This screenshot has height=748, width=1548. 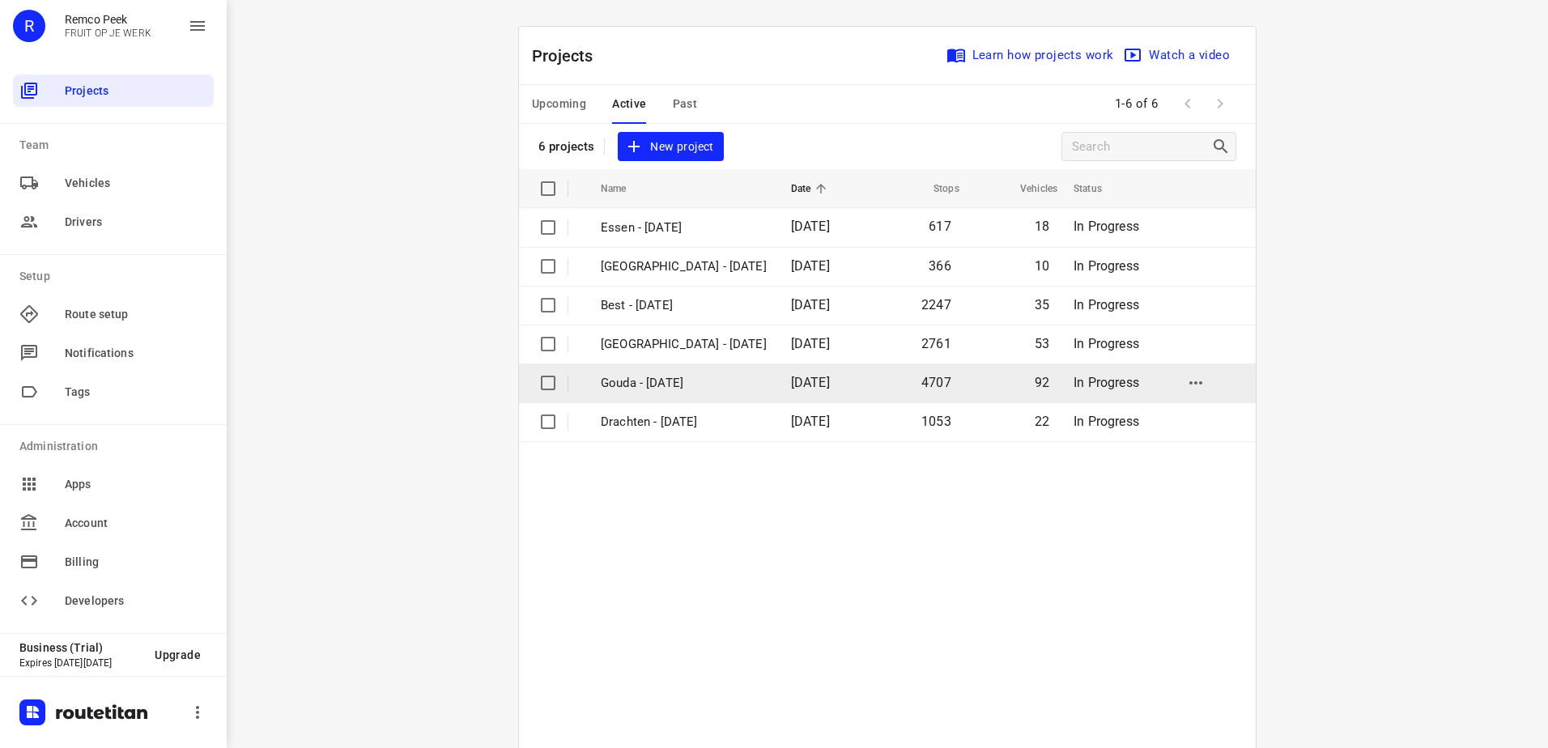 I want to click on p: Setup, so click(x=117, y=276).